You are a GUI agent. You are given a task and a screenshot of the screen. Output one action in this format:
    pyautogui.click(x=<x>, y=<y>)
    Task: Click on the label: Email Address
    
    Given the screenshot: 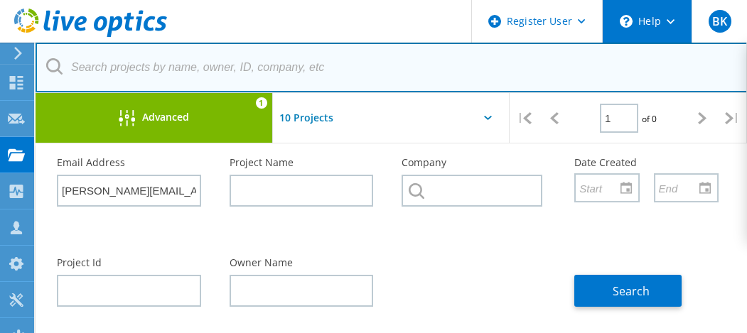 What is the action you would take?
    pyautogui.click(x=129, y=163)
    